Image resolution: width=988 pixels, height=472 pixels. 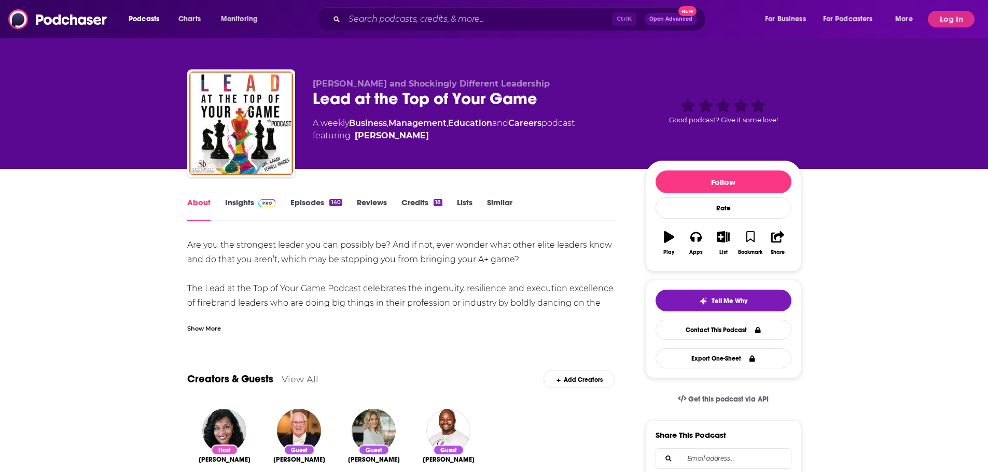 I want to click on a: Get this podcast via API, so click(x=723, y=399).